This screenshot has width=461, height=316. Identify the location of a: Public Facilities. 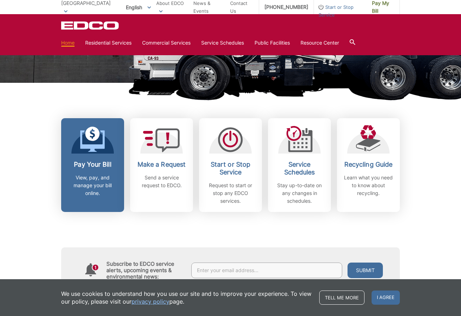
(272, 43).